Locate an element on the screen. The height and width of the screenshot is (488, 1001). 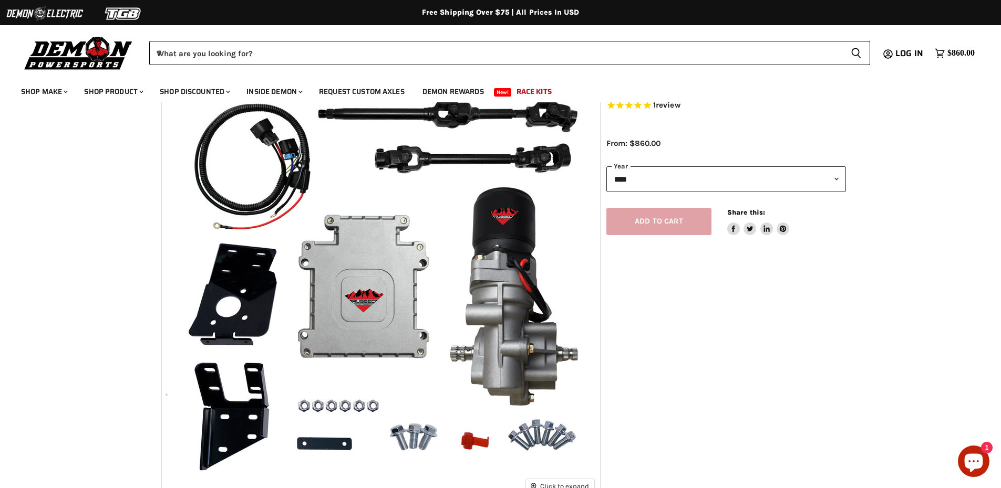
aside: Share this: is located at coordinates (758, 222).